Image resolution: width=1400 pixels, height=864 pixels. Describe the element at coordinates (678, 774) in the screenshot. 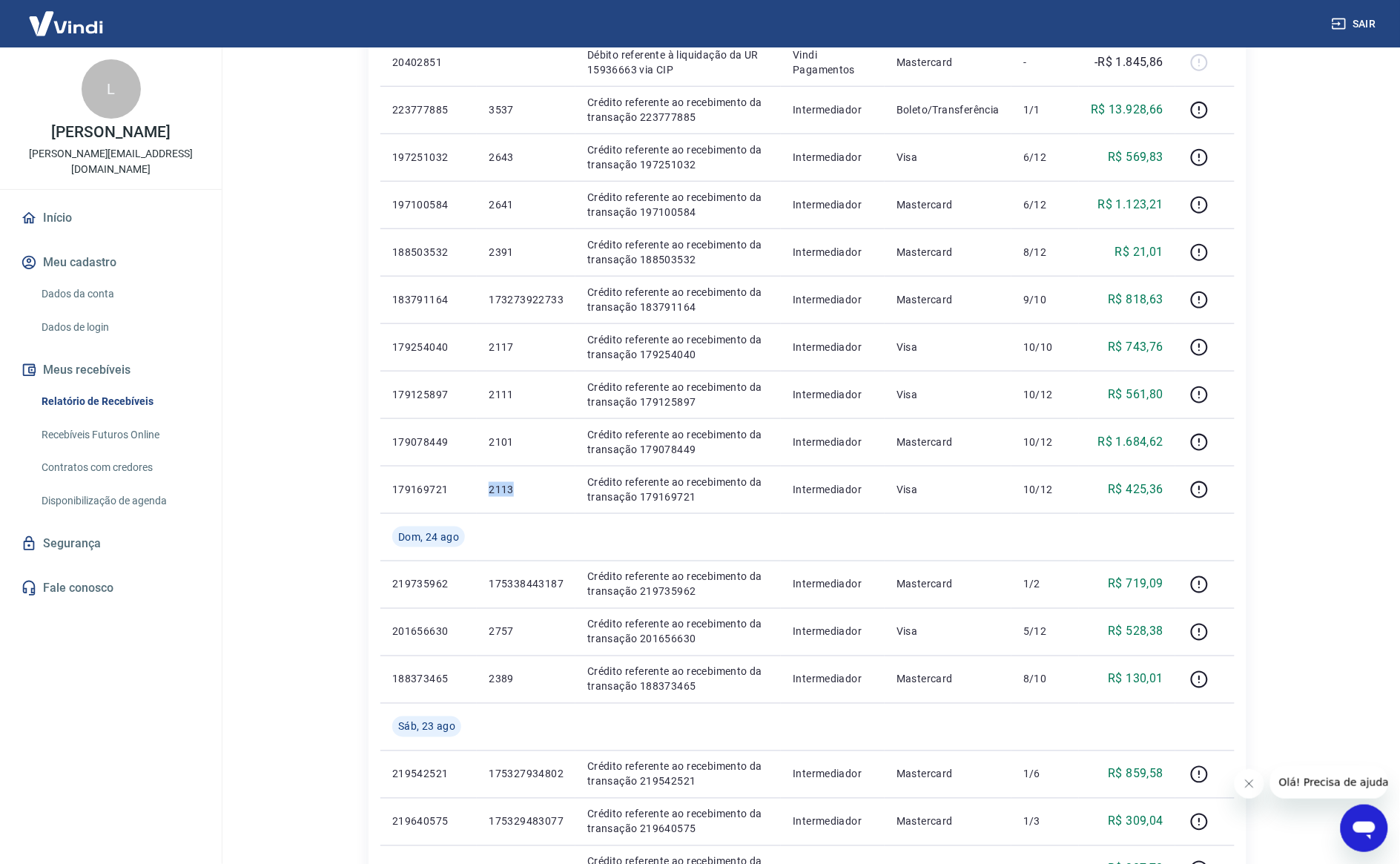

I see `p: Crédito referente ao recebimento da transação 219542521` at that location.